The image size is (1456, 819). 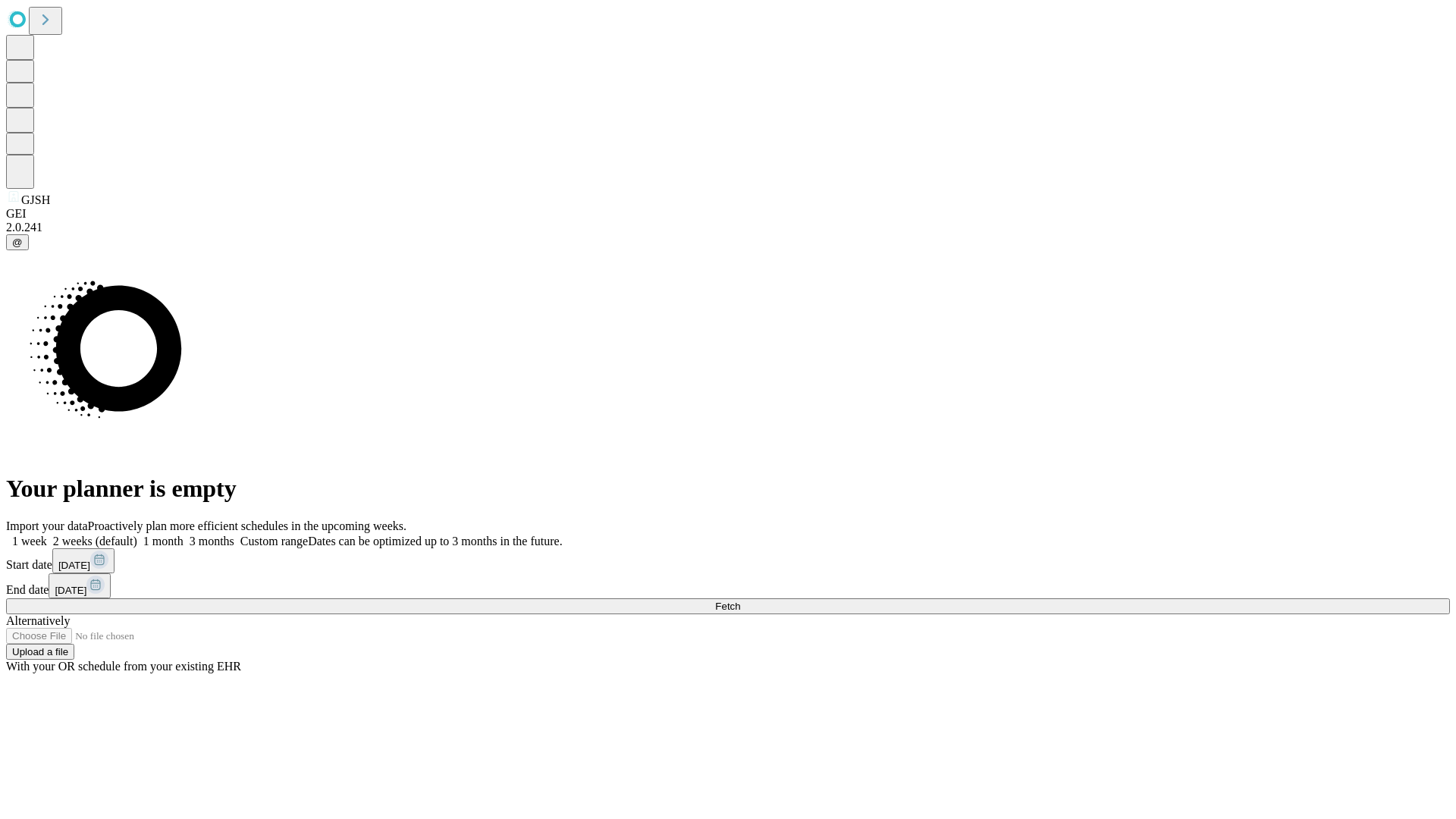 What do you see at coordinates (40, 651) in the screenshot?
I see `button: Upload a file` at bounding box center [40, 651].